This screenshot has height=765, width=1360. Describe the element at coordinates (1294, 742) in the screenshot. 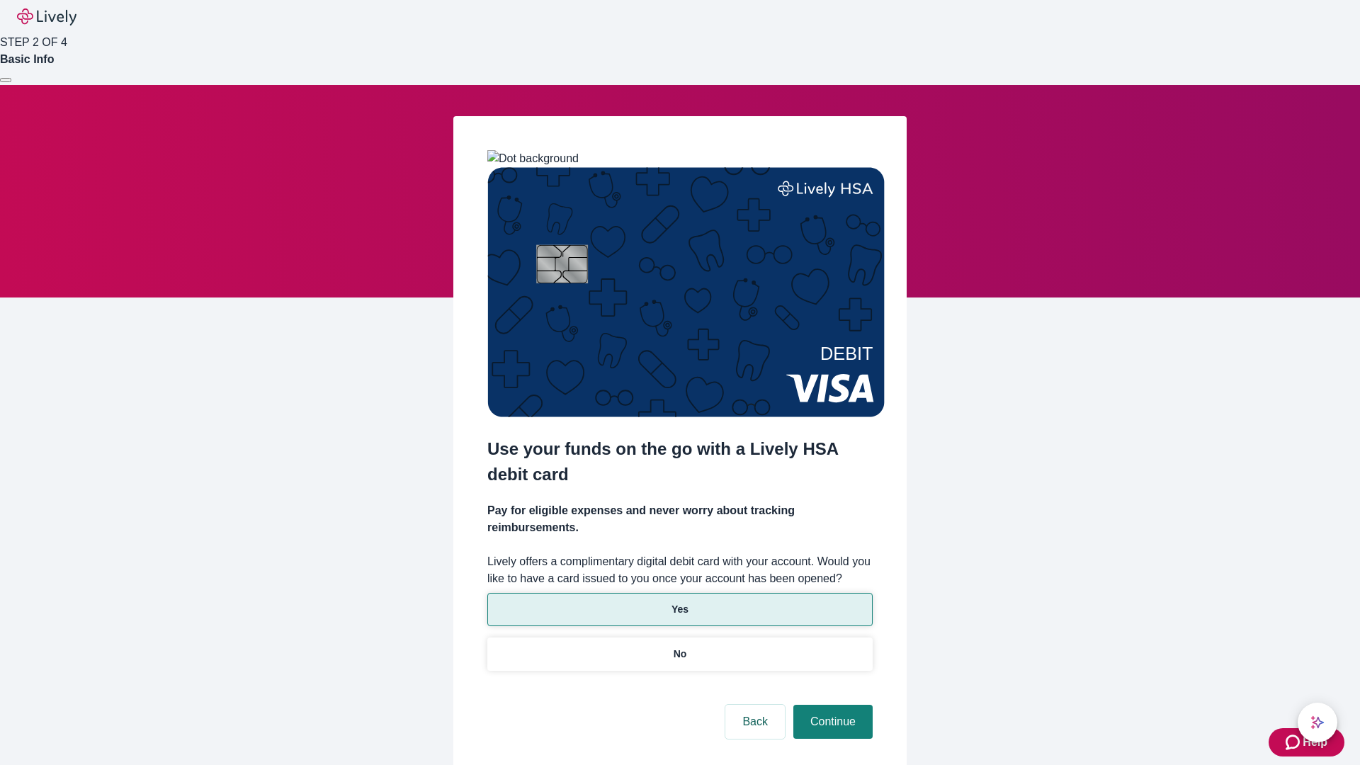

I see `svg: Zendesk support icon` at that location.